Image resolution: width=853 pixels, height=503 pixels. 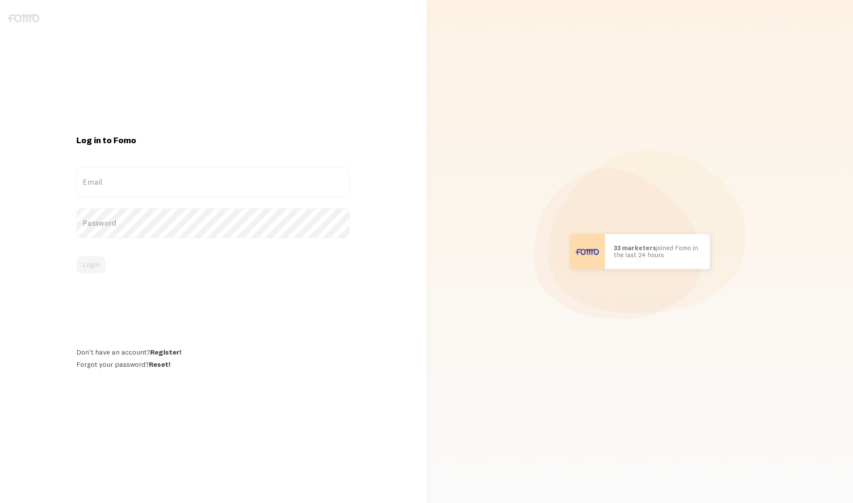 What do you see at coordinates (213, 223) in the screenshot?
I see `label: Password` at bounding box center [213, 223].